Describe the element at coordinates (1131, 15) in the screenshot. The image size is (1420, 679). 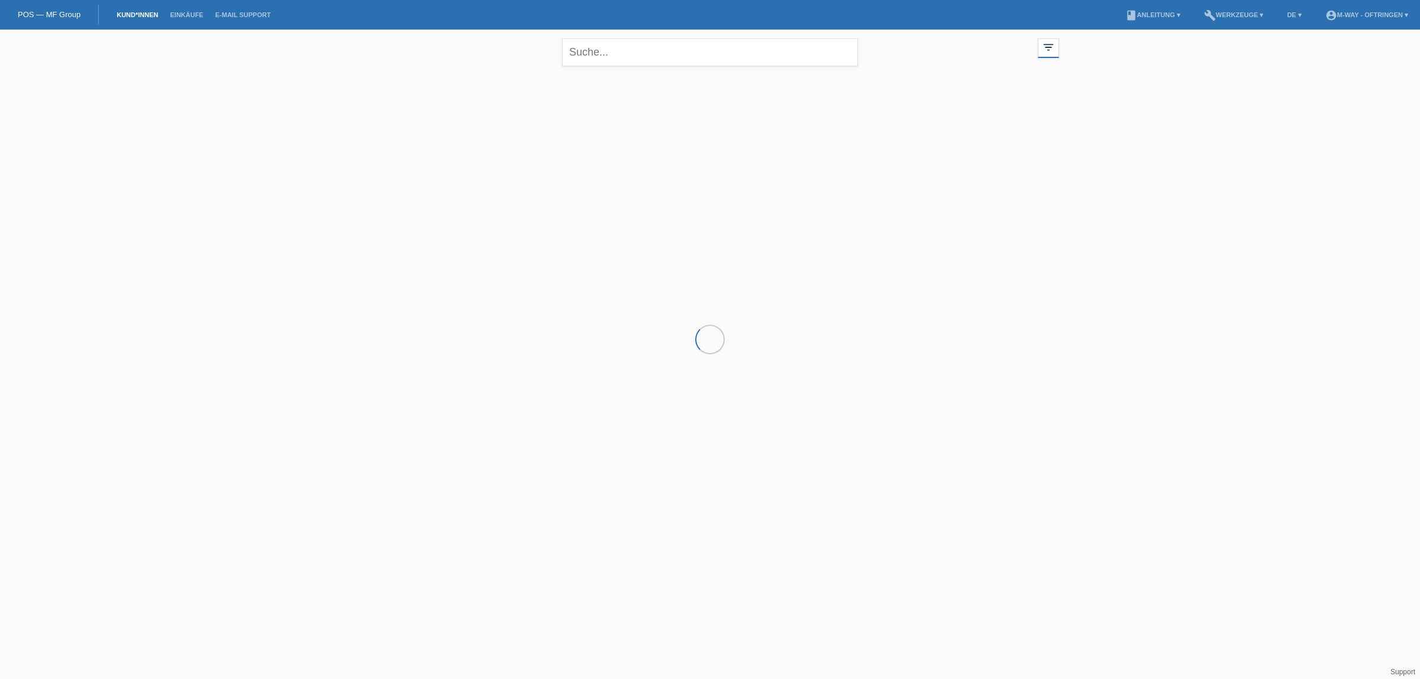
I see `i: book` at that location.